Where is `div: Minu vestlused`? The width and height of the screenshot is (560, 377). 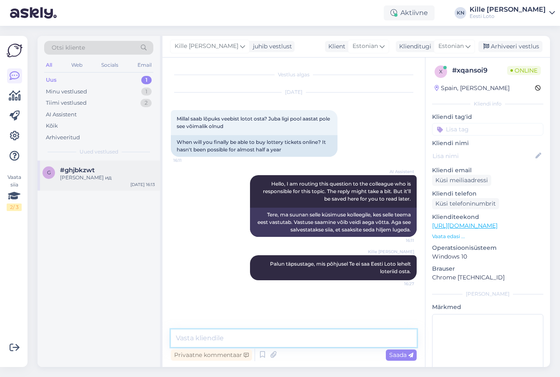 div: Minu vestlused is located at coordinates (66, 92).